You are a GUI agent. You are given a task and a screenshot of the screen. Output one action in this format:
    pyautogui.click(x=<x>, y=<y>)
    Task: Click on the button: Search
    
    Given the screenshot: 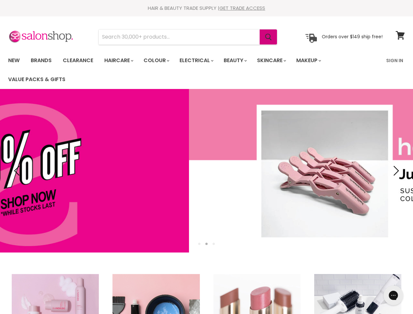 What is the action you would take?
    pyautogui.click(x=268, y=37)
    